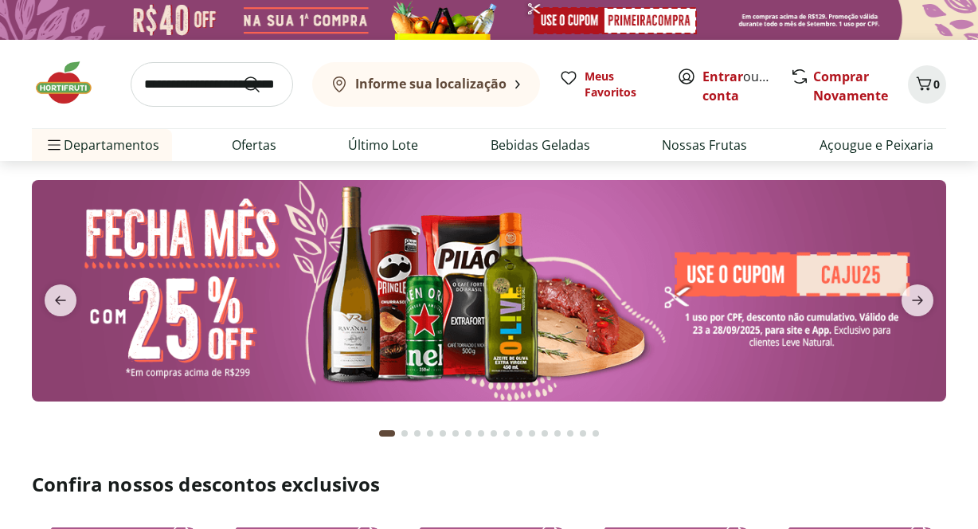 This screenshot has height=529, width=978. I want to click on img: banana, so click(489, 291).